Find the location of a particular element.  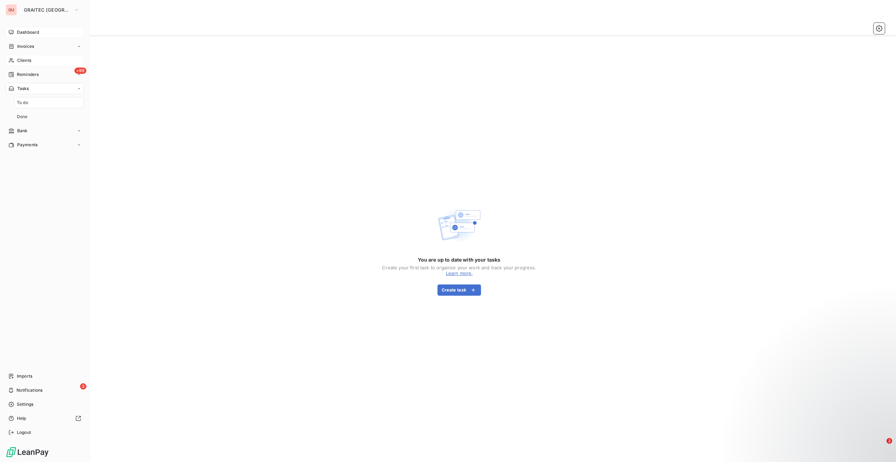

span: Imports is located at coordinates (25, 376).